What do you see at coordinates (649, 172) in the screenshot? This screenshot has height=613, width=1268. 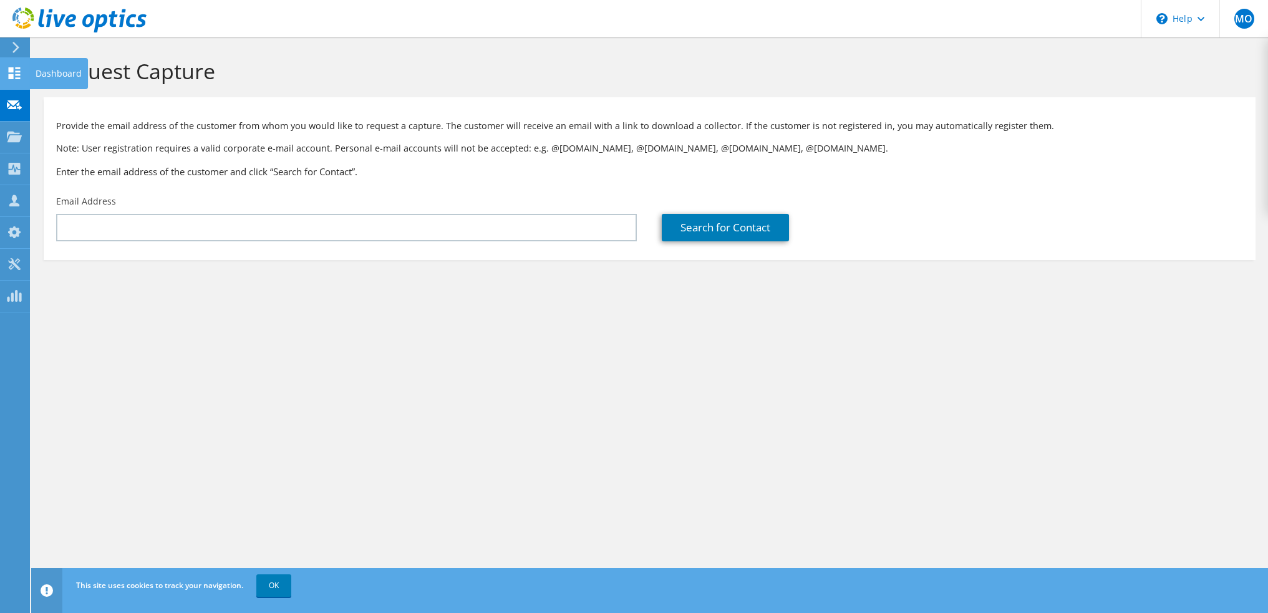 I see `h3: Enter the email address of the customer and click “Search for Contact”.` at bounding box center [649, 172].